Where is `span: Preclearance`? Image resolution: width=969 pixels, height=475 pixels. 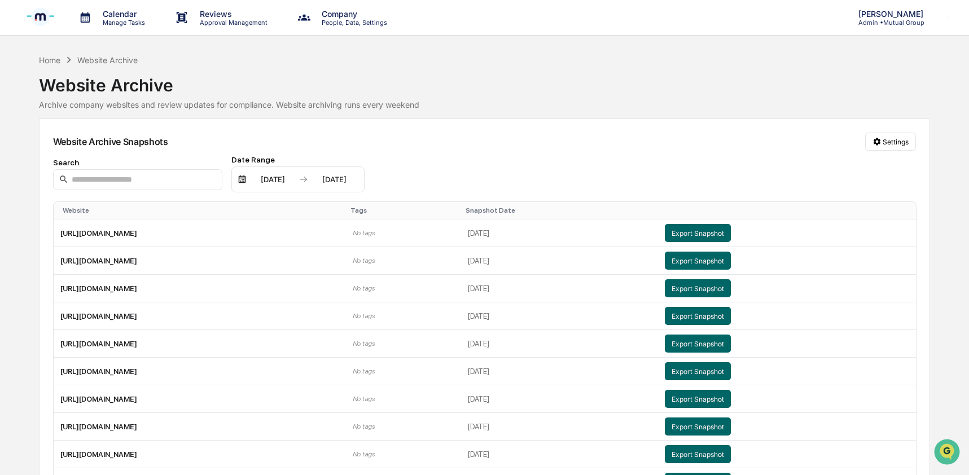 span: Preclearance is located at coordinates (47, 148).